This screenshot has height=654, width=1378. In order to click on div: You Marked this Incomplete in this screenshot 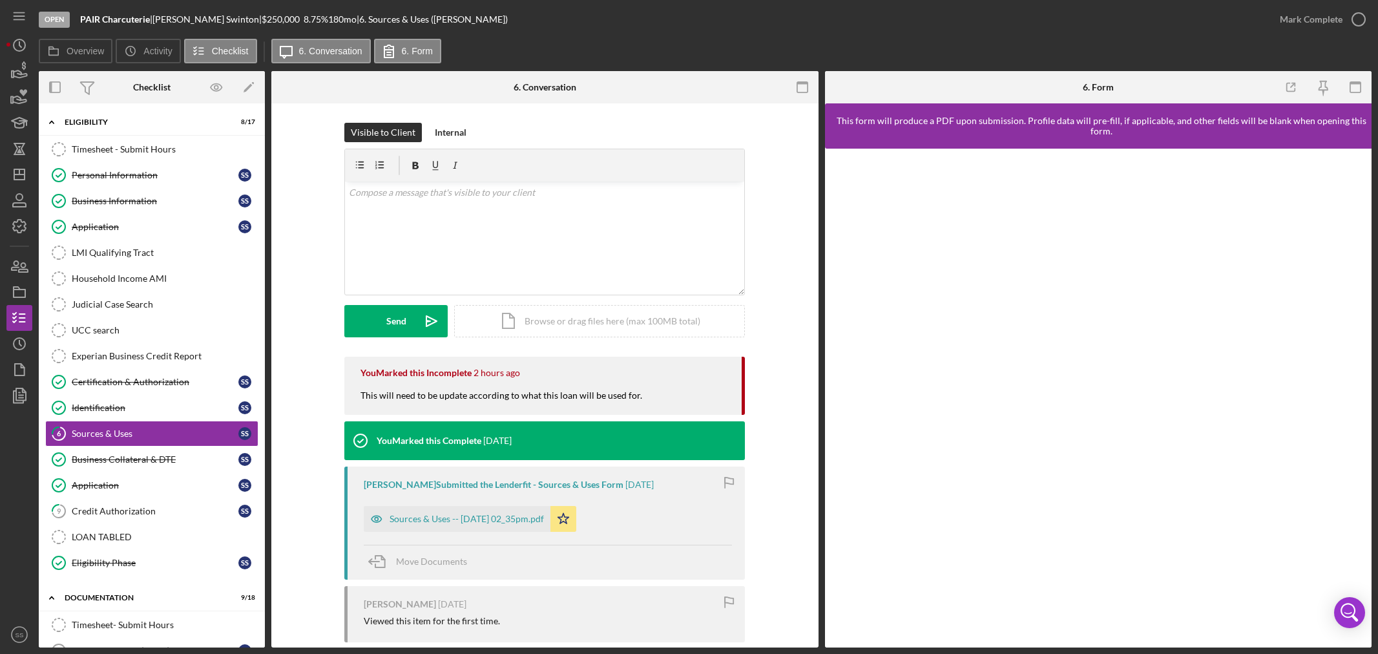, I will do `click(416, 373)`.